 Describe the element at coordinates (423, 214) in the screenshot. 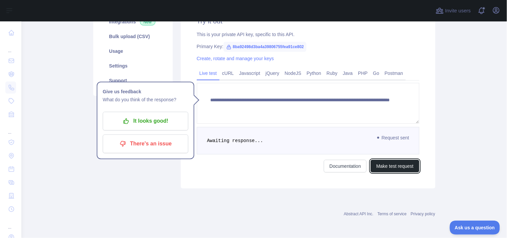

I see `a: Privacy policy` at that location.